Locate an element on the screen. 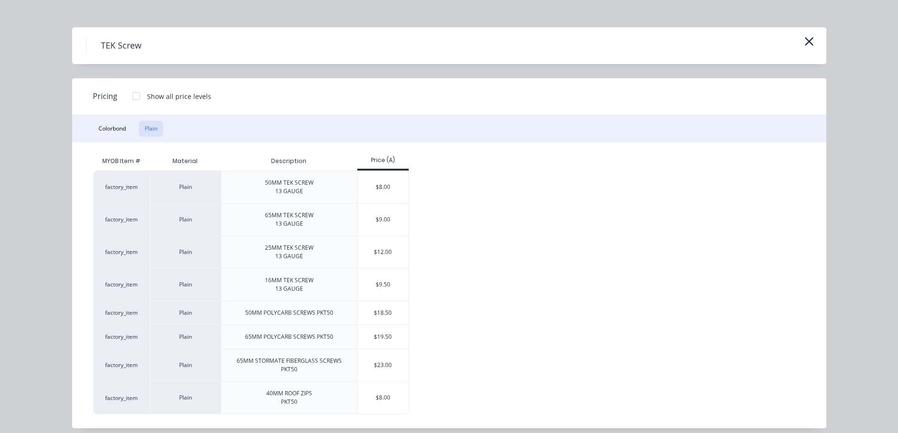 This screenshot has height=433, width=898. div: $18.50 is located at coordinates (383, 313).